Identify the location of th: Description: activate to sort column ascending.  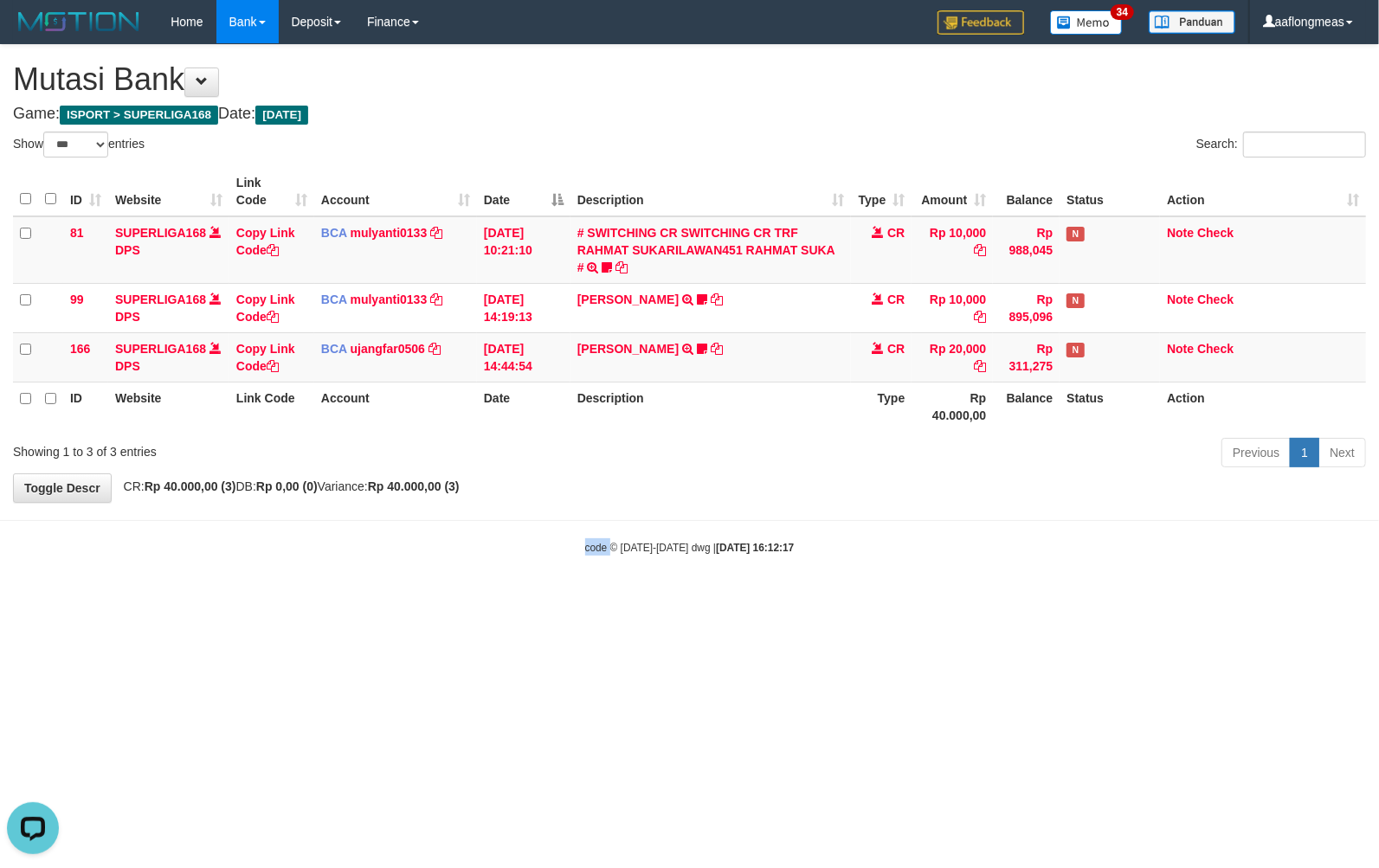
(710, 192).